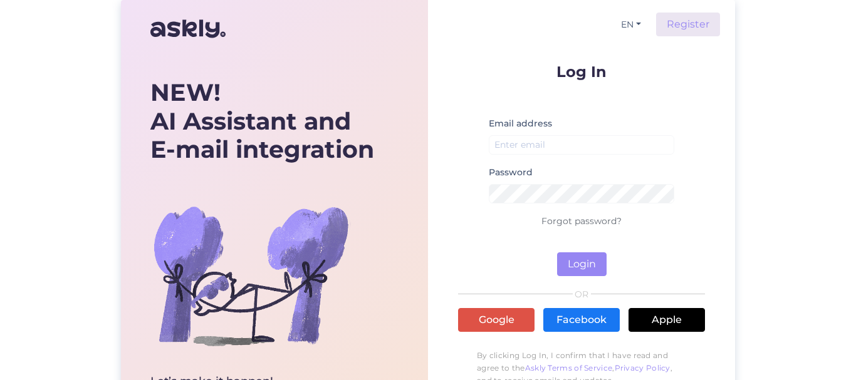  Describe the element at coordinates (520, 123) in the screenshot. I see `label: Email address` at that location.